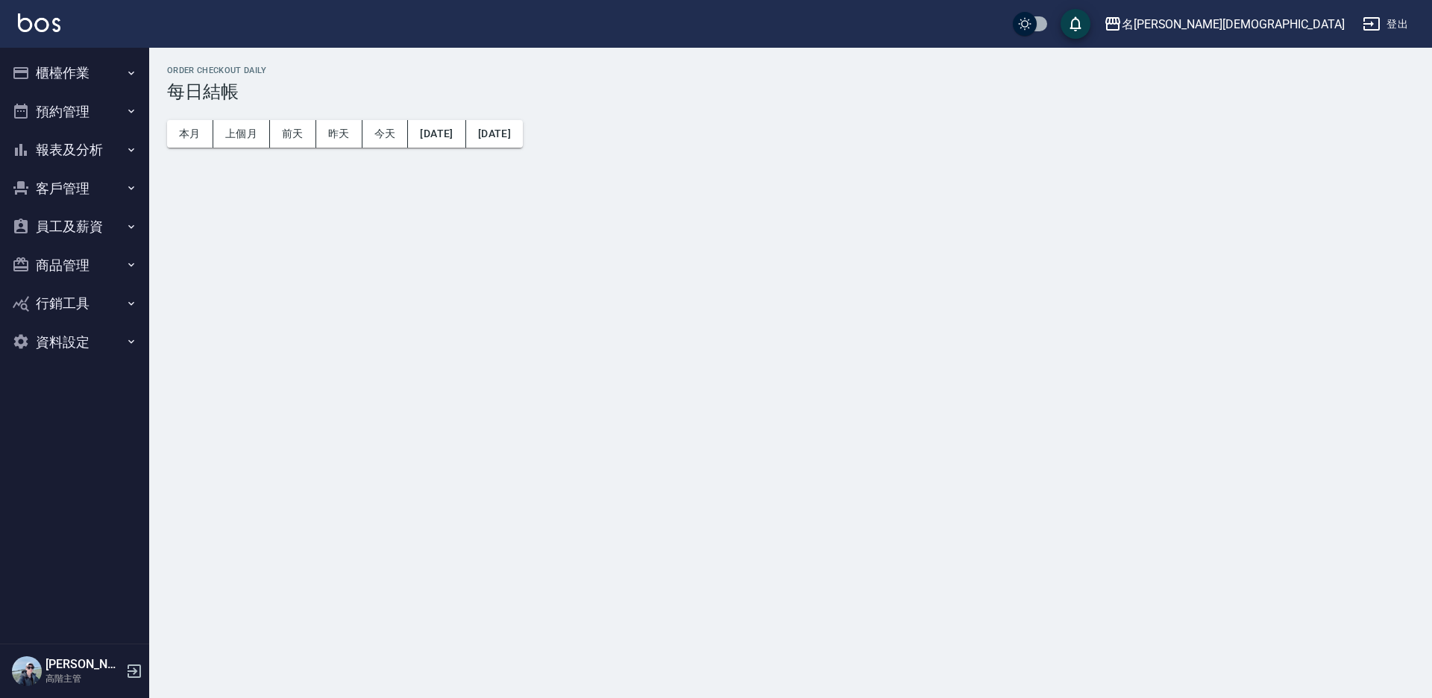  What do you see at coordinates (791, 70) in the screenshot?
I see `h2: Order checkout daily` at bounding box center [791, 70].